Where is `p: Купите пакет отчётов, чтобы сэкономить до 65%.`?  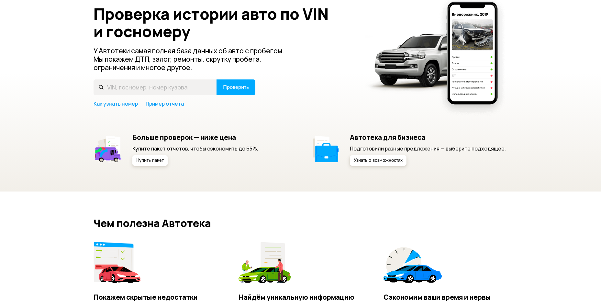
p: Купите пакет отчётов, чтобы сэкономить до 65%. is located at coordinates (195, 149).